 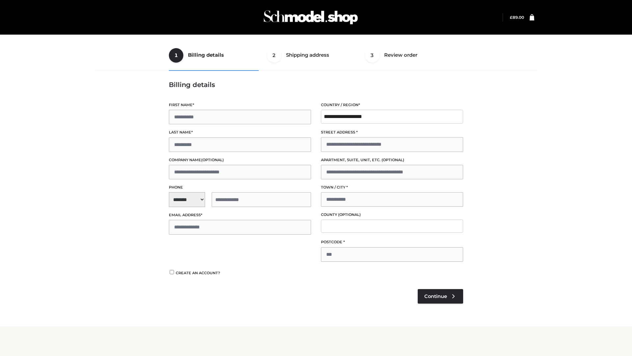 I want to click on label: Street address, so click(x=392, y=132).